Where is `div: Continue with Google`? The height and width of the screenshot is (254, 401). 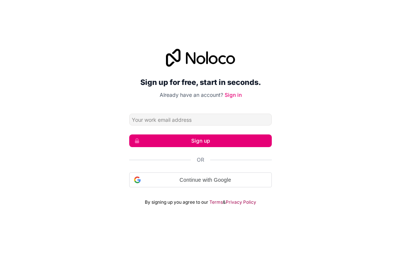 div: Continue with Google is located at coordinates (201, 180).